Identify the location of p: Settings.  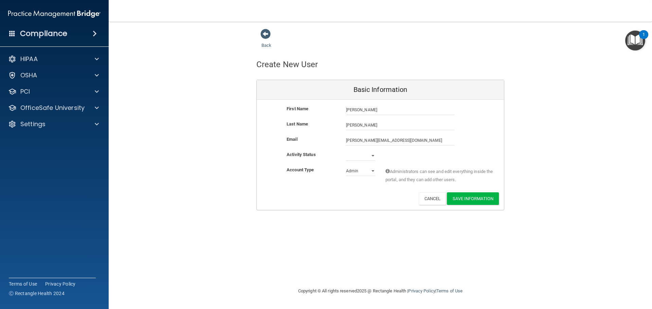
(33, 124).